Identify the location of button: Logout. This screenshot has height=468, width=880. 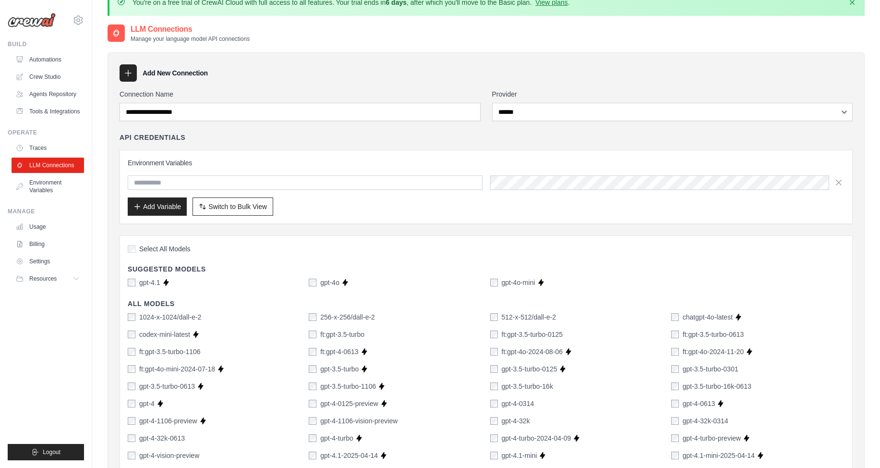
(46, 452).